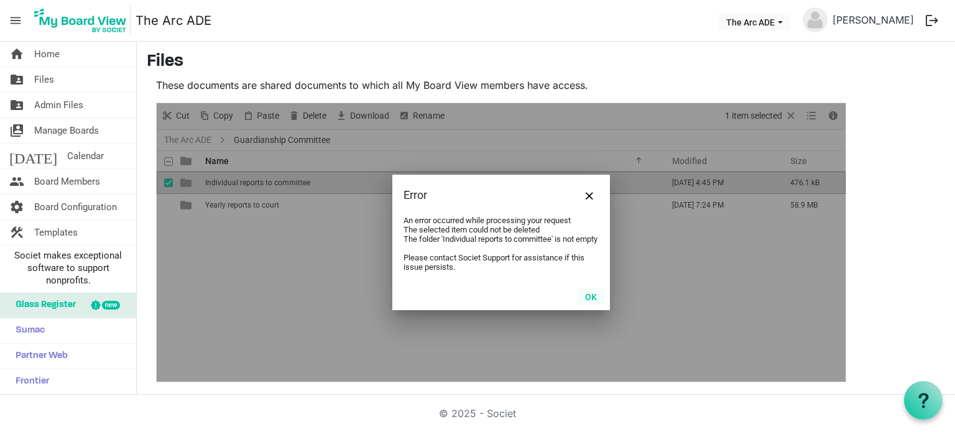 This screenshot has height=432, width=955. Describe the element at coordinates (589, 195) in the screenshot. I see `button: Close` at that location.